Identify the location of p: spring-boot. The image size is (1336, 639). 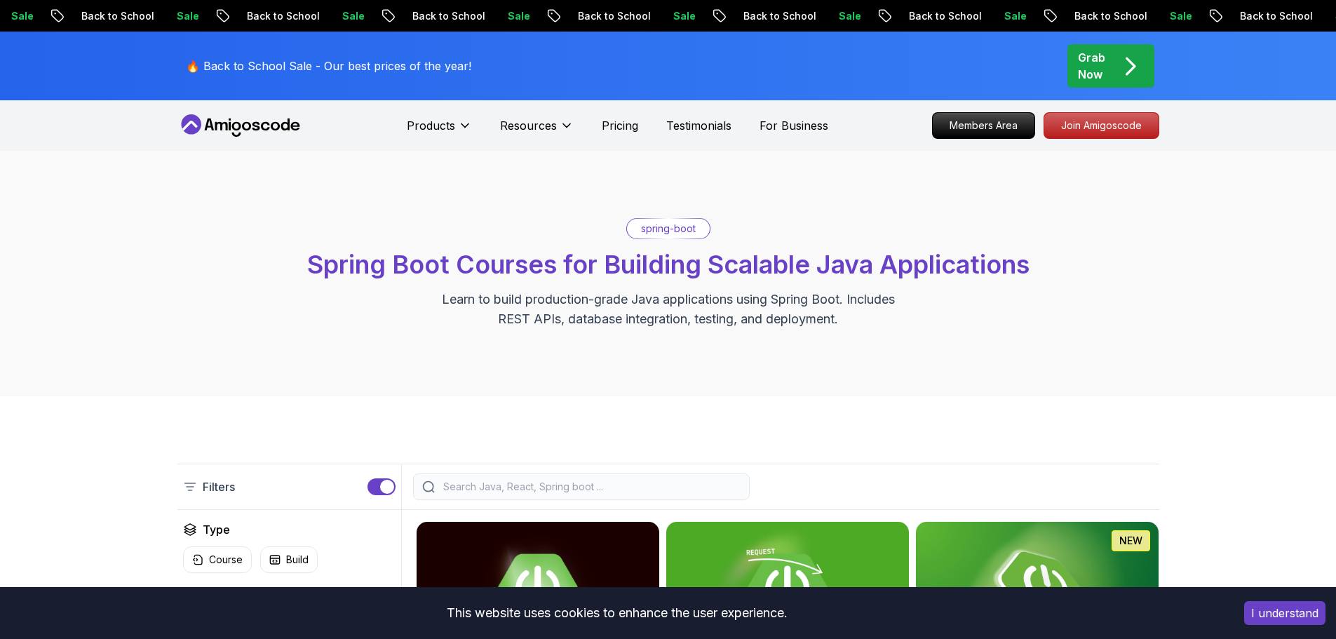
(668, 229).